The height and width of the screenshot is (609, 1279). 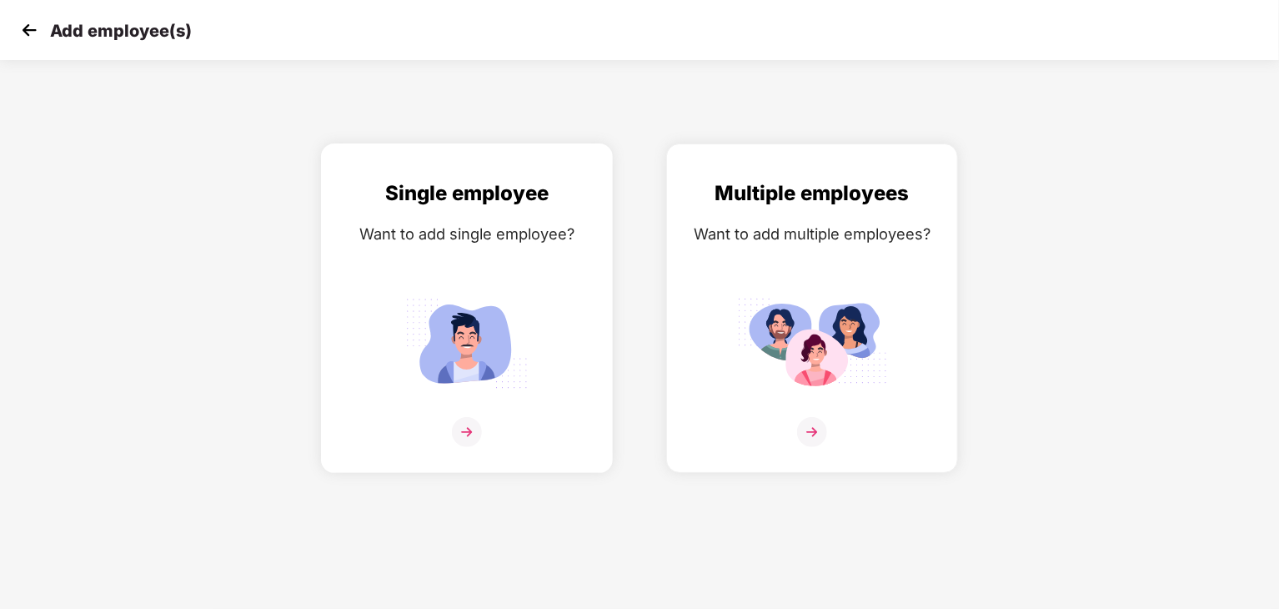 I want to click on div: Want to add single employee?, so click(x=467, y=233).